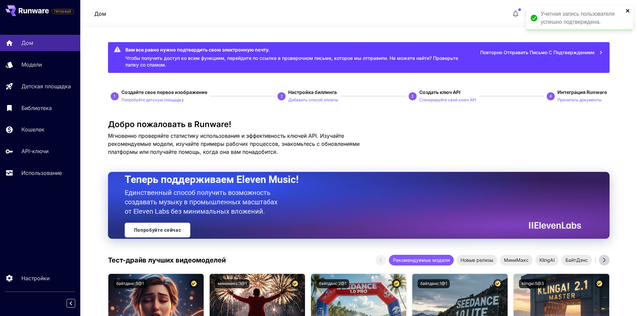  Describe the element at coordinates (577, 260) in the screenshot. I see `font: БайтДэнс` at that location.